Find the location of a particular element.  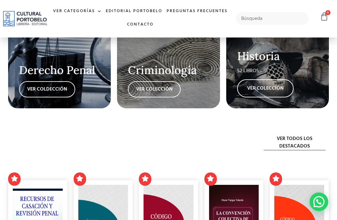

a: Contacto is located at coordinates (140, 25).